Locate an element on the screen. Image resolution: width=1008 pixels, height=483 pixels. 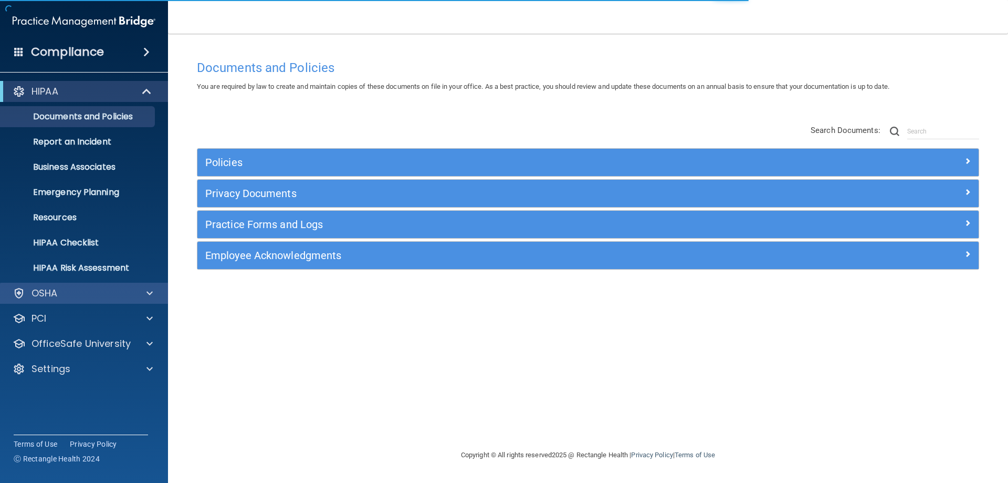
h4: Documents and Policies is located at coordinates (588, 68).